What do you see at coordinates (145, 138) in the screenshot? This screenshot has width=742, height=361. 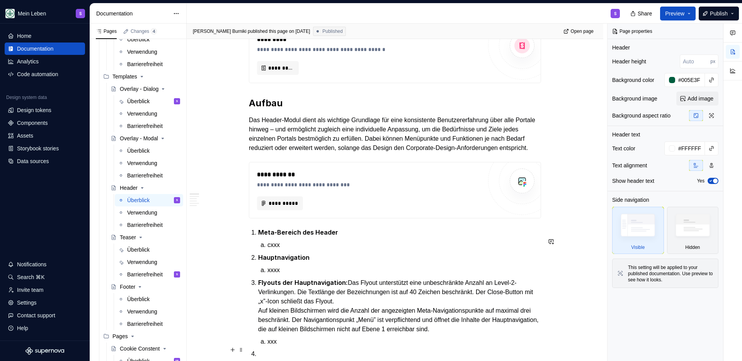 I see `a: Overlay - Modal` at bounding box center [145, 138].